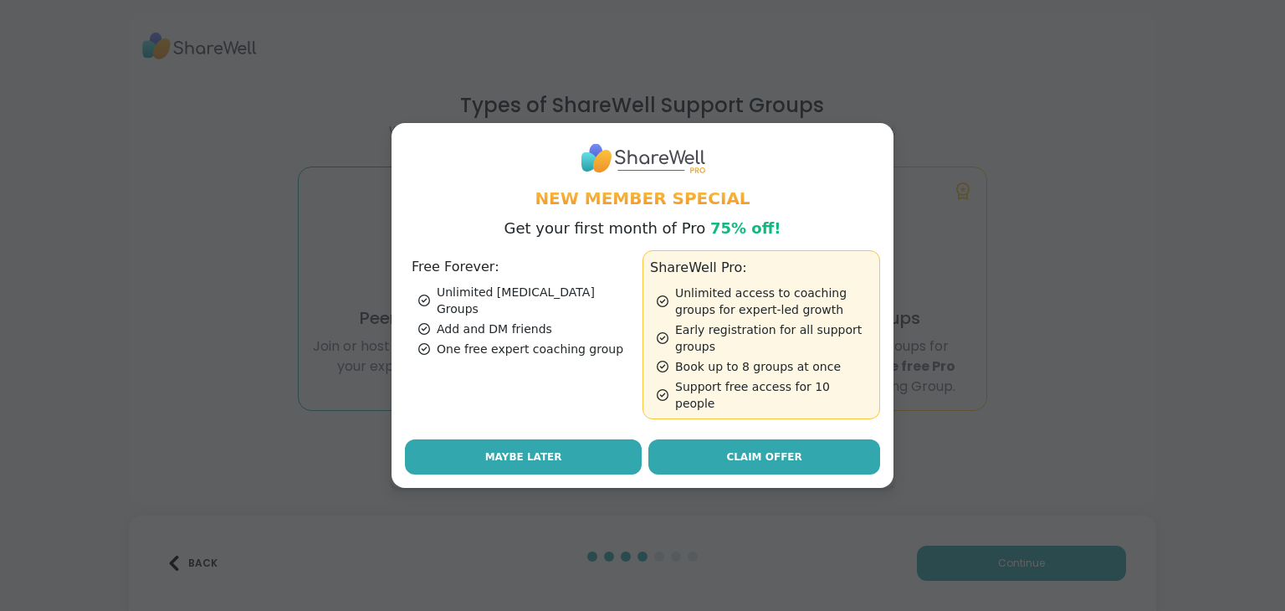  What do you see at coordinates (764, 457) in the screenshot?
I see `a: Claim Offer` at bounding box center [764, 457].